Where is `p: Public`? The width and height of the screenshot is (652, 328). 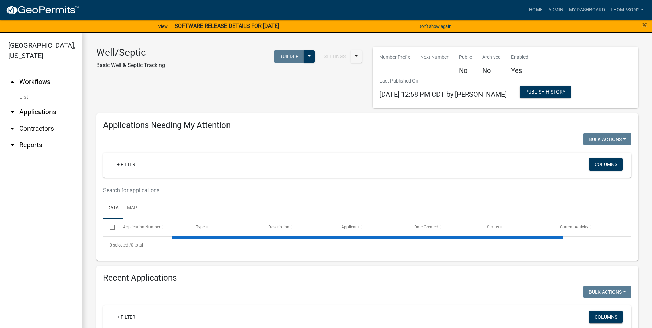 p: Public is located at coordinates (466, 57).